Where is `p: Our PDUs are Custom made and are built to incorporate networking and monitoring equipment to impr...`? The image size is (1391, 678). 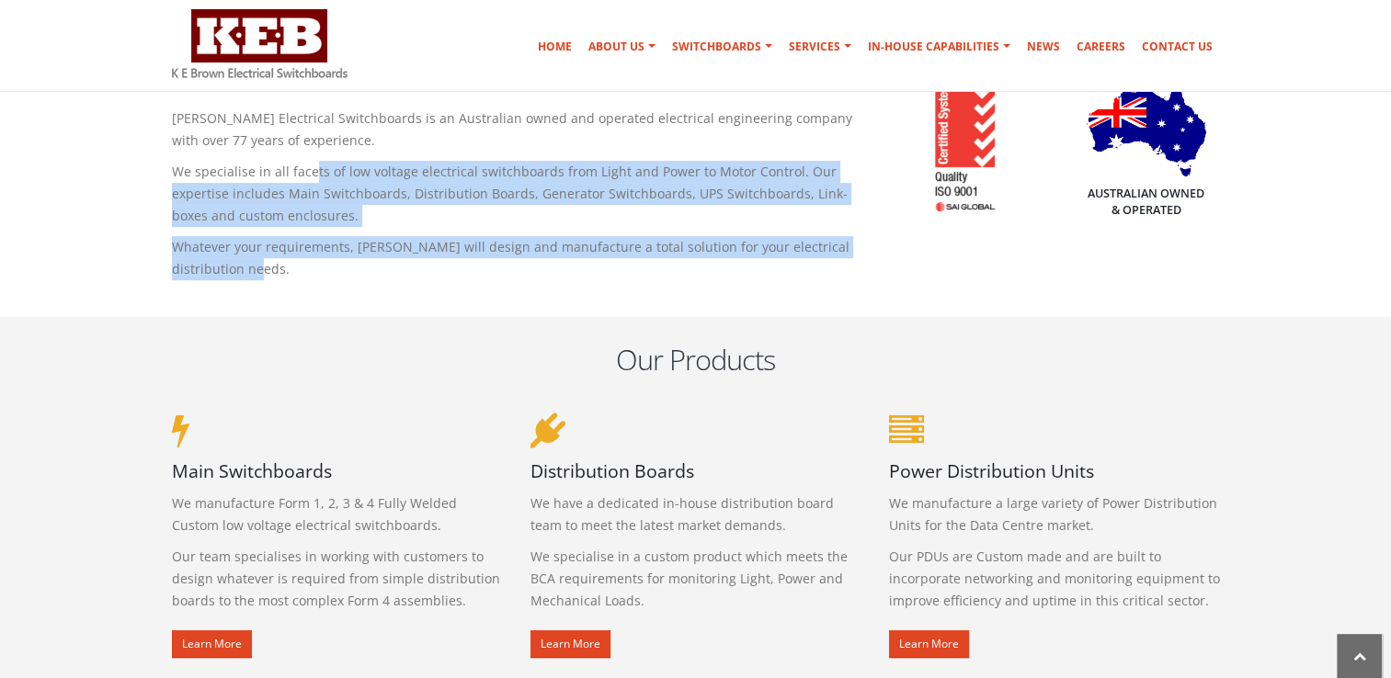
p: Our PDUs are Custom made and are built to incorporate networking and monitoring equipment to impr... is located at coordinates (1055, 579).